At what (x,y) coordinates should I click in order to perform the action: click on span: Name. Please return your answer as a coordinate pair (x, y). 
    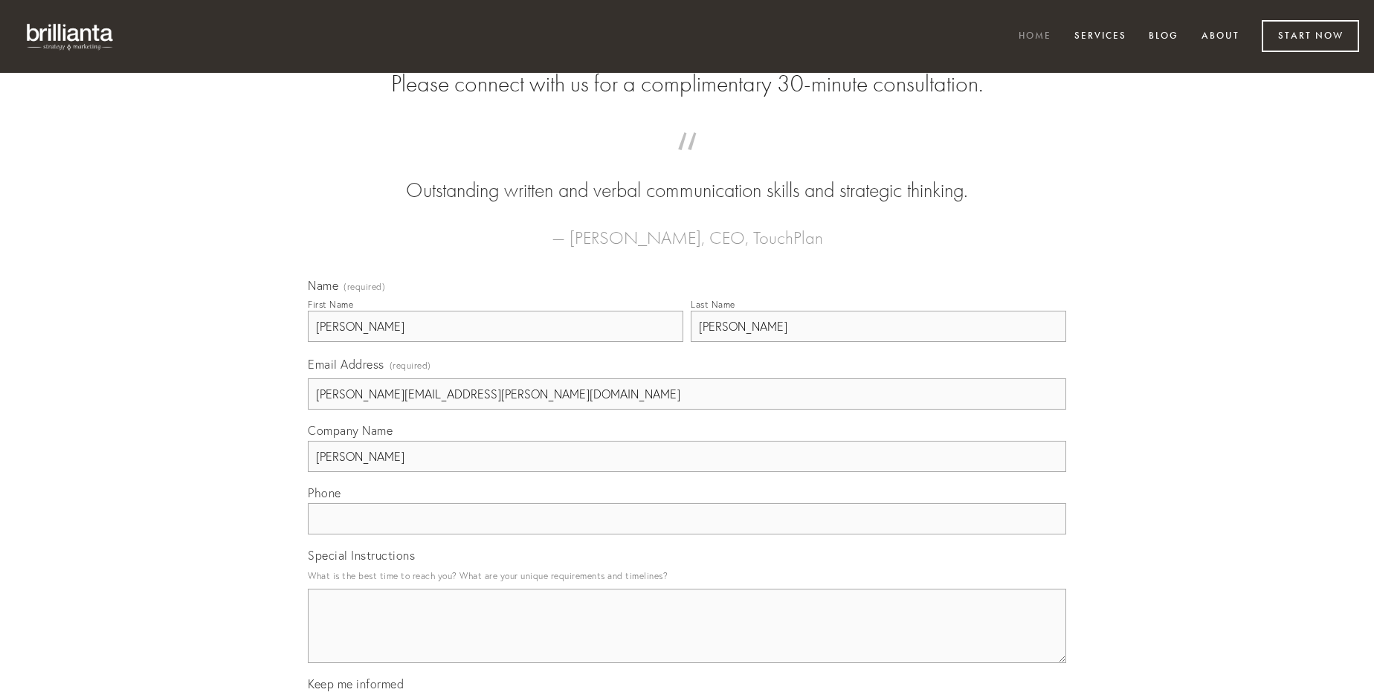
    Looking at the image, I should click on (323, 285).